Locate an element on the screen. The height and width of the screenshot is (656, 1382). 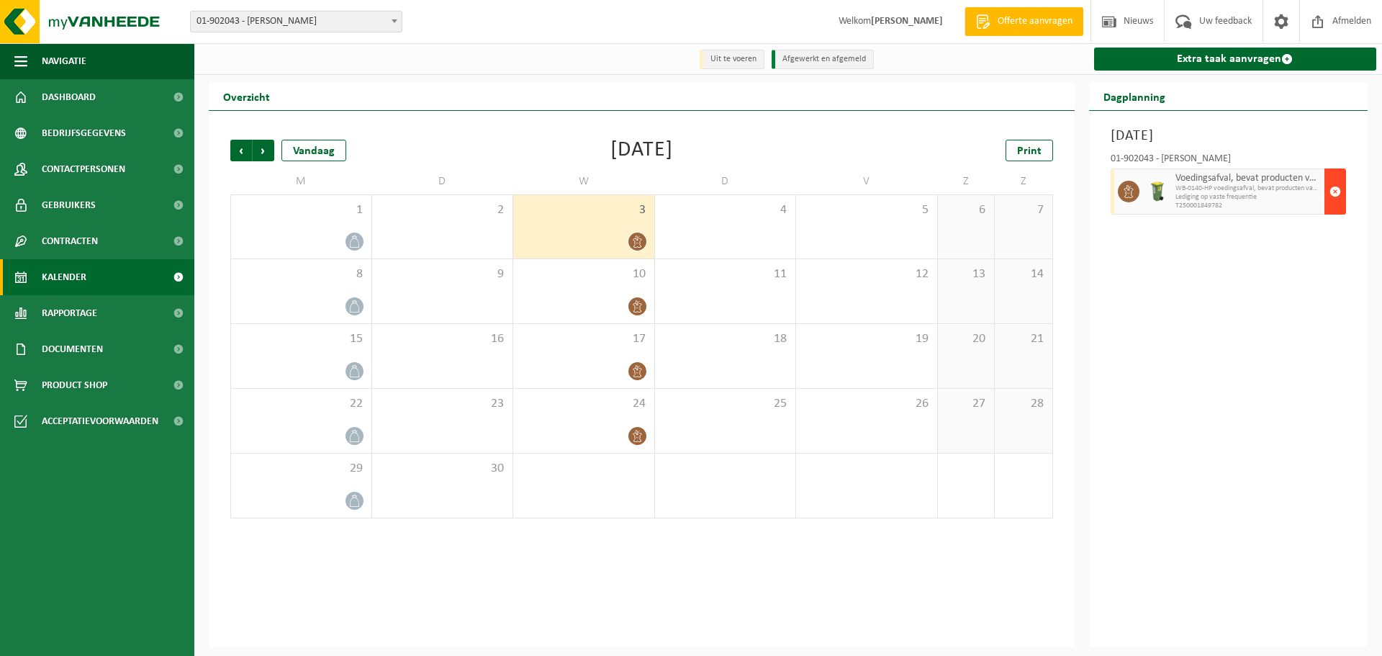
span: Product Shop is located at coordinates (74, 385).